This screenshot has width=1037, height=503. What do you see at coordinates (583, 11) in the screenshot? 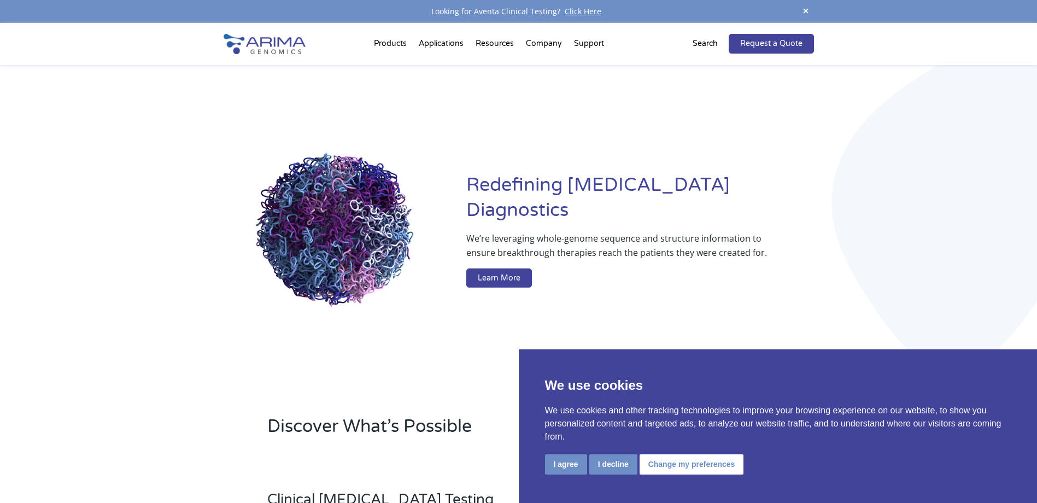
I see `a: Click Here` at bounding box center [583, 11].